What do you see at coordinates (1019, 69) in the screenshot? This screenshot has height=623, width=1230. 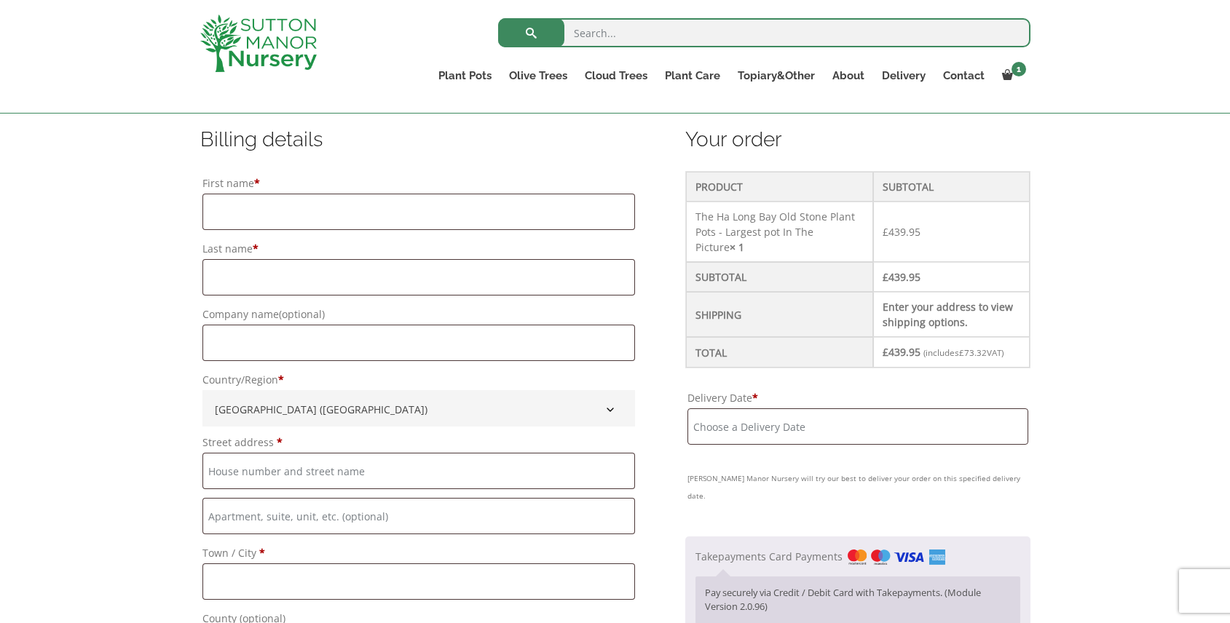 I see `span: 1` at bounding box center [1019, 69].